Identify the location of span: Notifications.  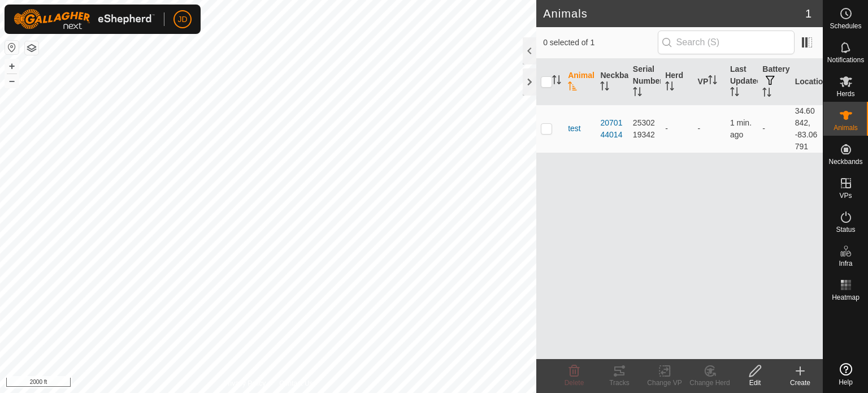
(846, 60).